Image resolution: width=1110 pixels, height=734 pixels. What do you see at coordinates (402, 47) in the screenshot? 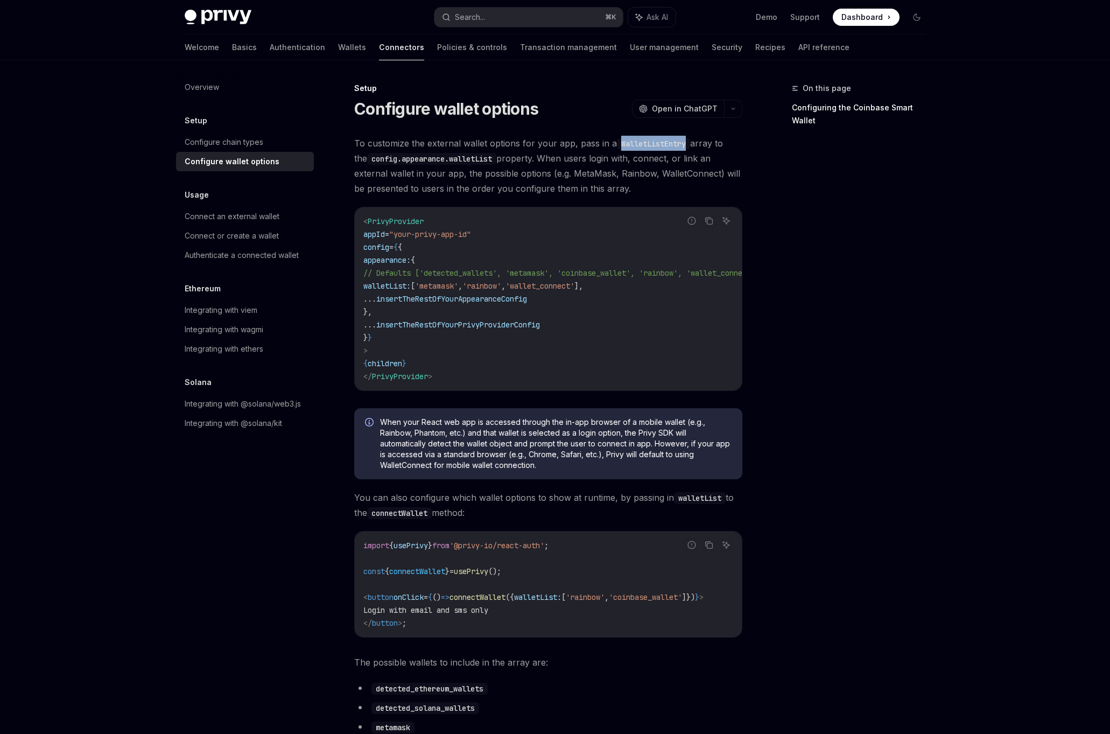
I see `a: Connectors` at bounding box center [402, 47].